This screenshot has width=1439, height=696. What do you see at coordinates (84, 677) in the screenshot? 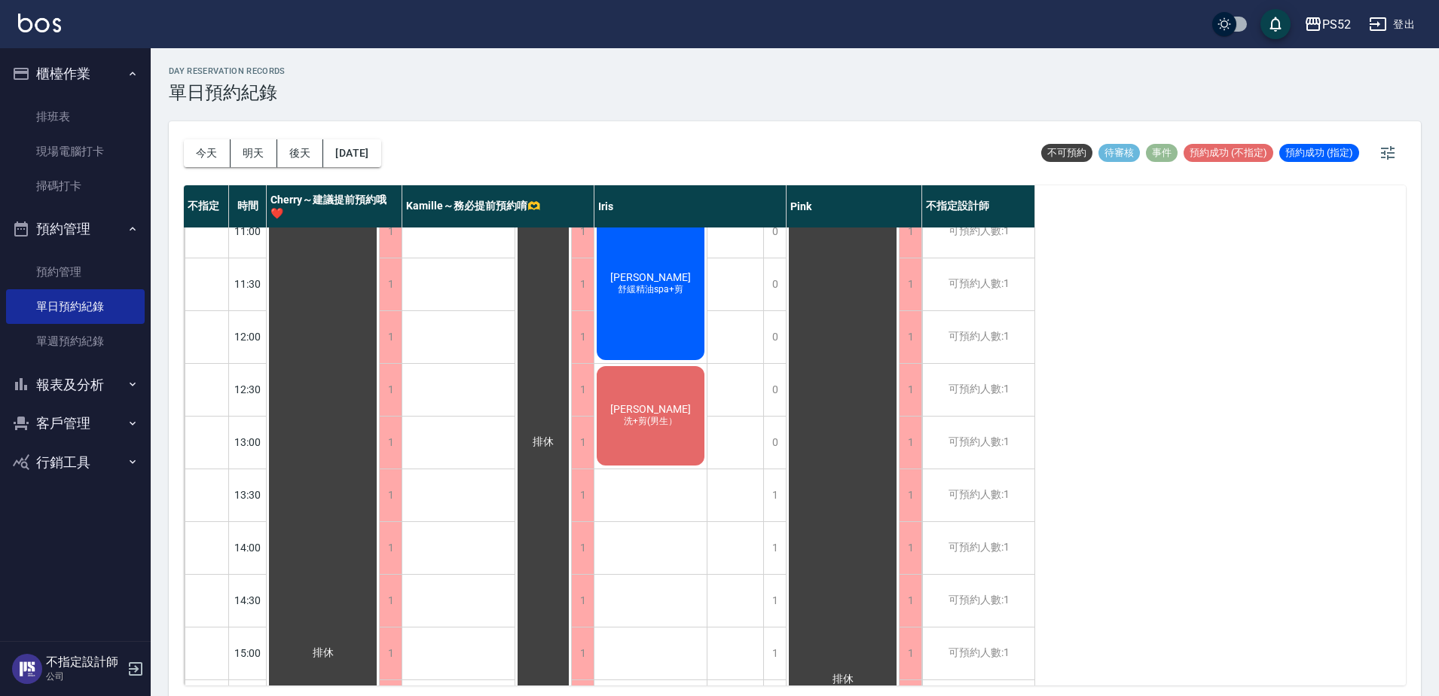
I see `p: 公司` at bounding box center [84, 677].